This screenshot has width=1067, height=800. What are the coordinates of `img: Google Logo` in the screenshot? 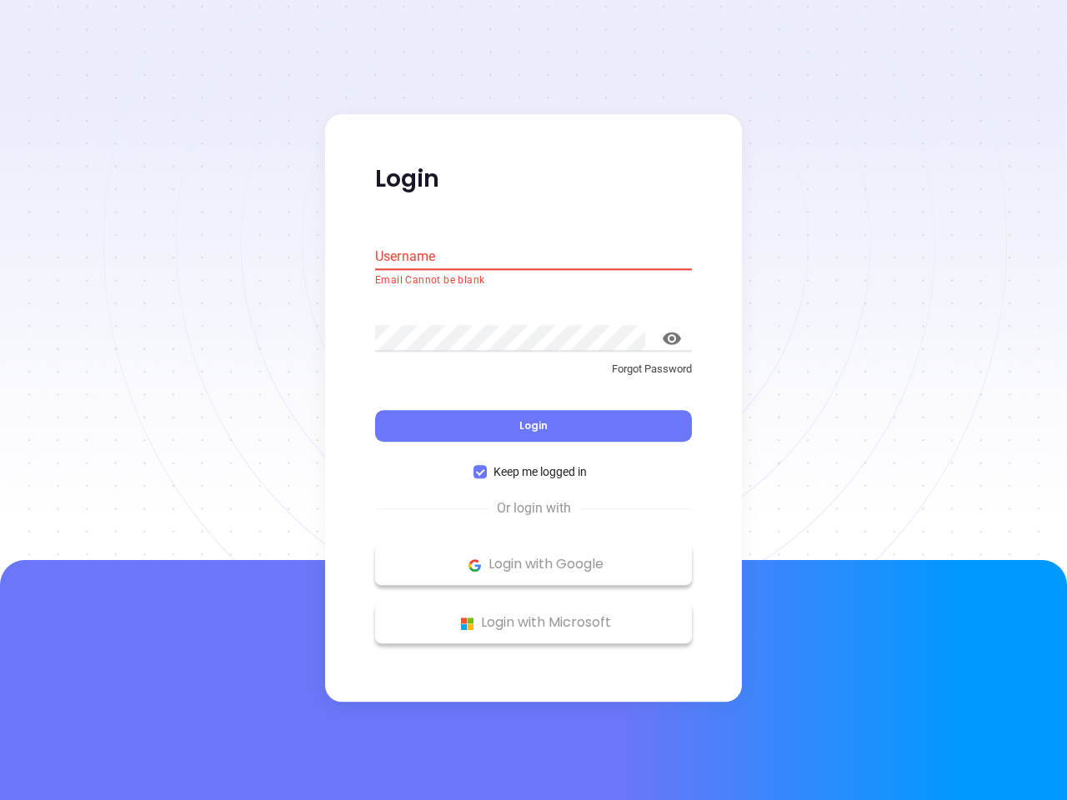 It's located at (474, 565).